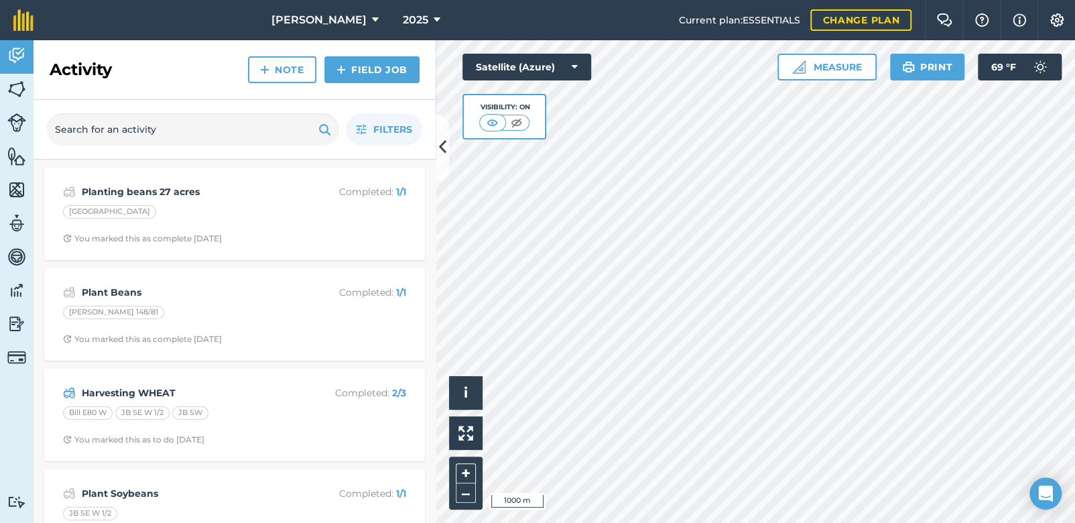  Describe the element at coordinates (1019, 67) in the screenshot. I see `button: 69 °F` at that location.